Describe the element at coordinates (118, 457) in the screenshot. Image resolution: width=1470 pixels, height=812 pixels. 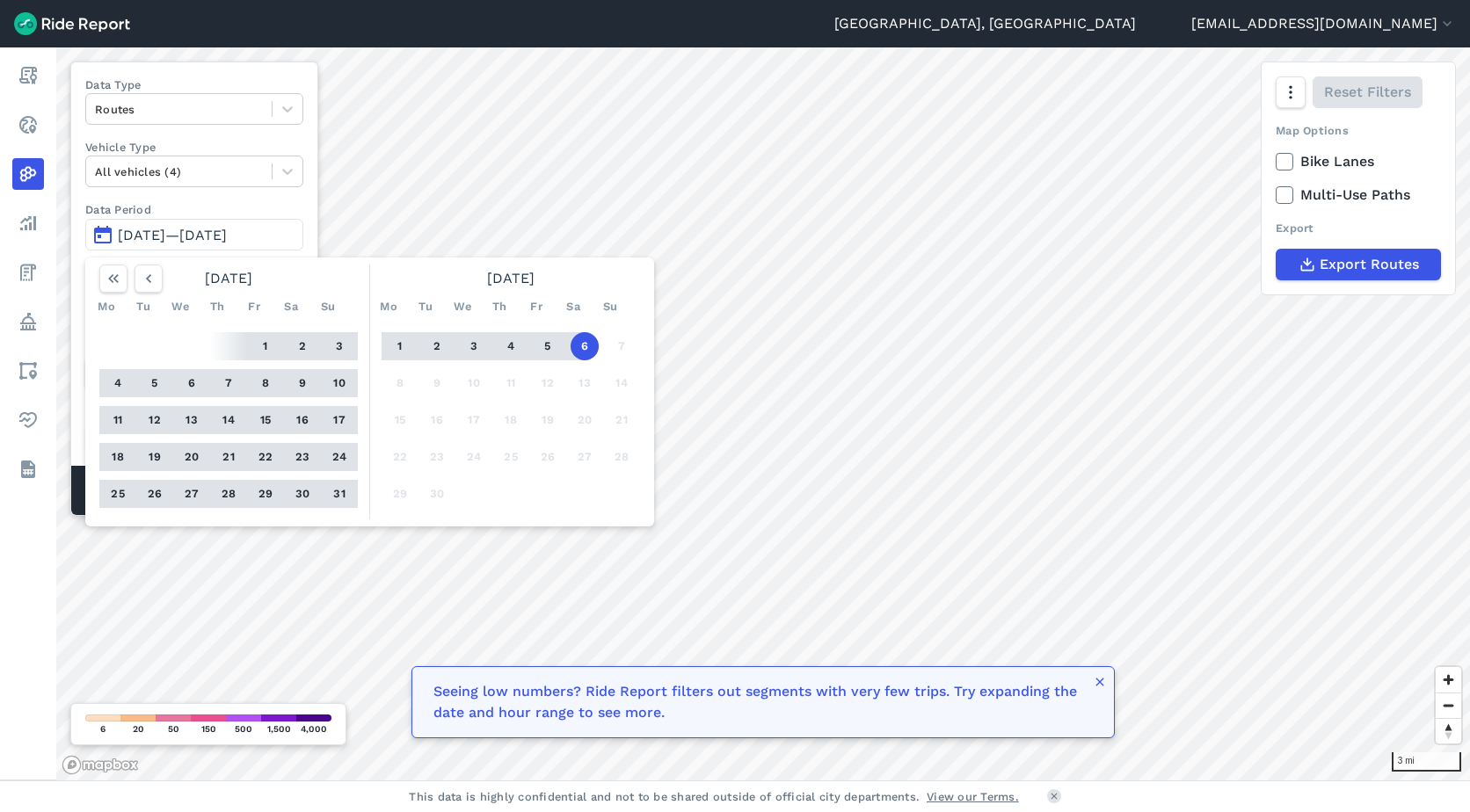
I see `button: 18` at that location.